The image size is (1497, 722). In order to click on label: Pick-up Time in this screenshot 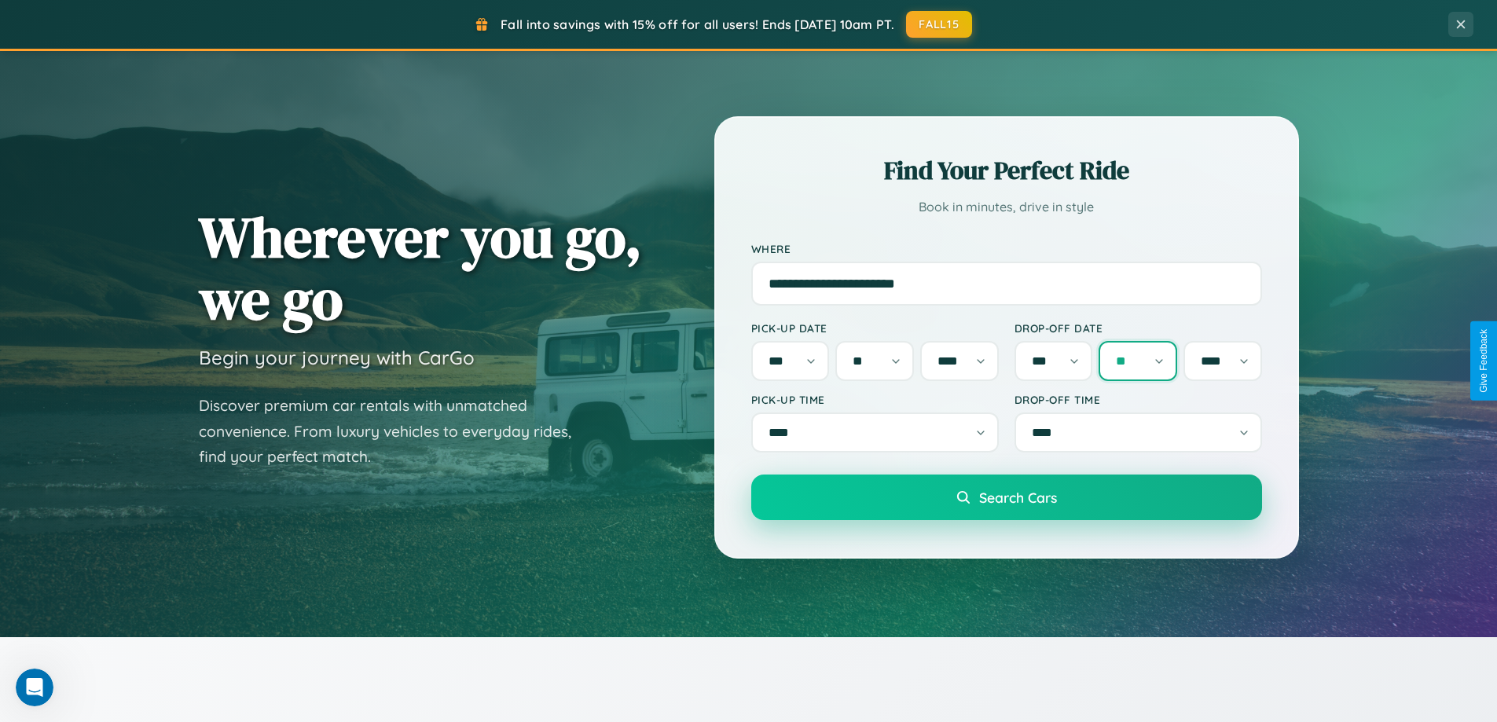, I will do `click(875, 399)`.